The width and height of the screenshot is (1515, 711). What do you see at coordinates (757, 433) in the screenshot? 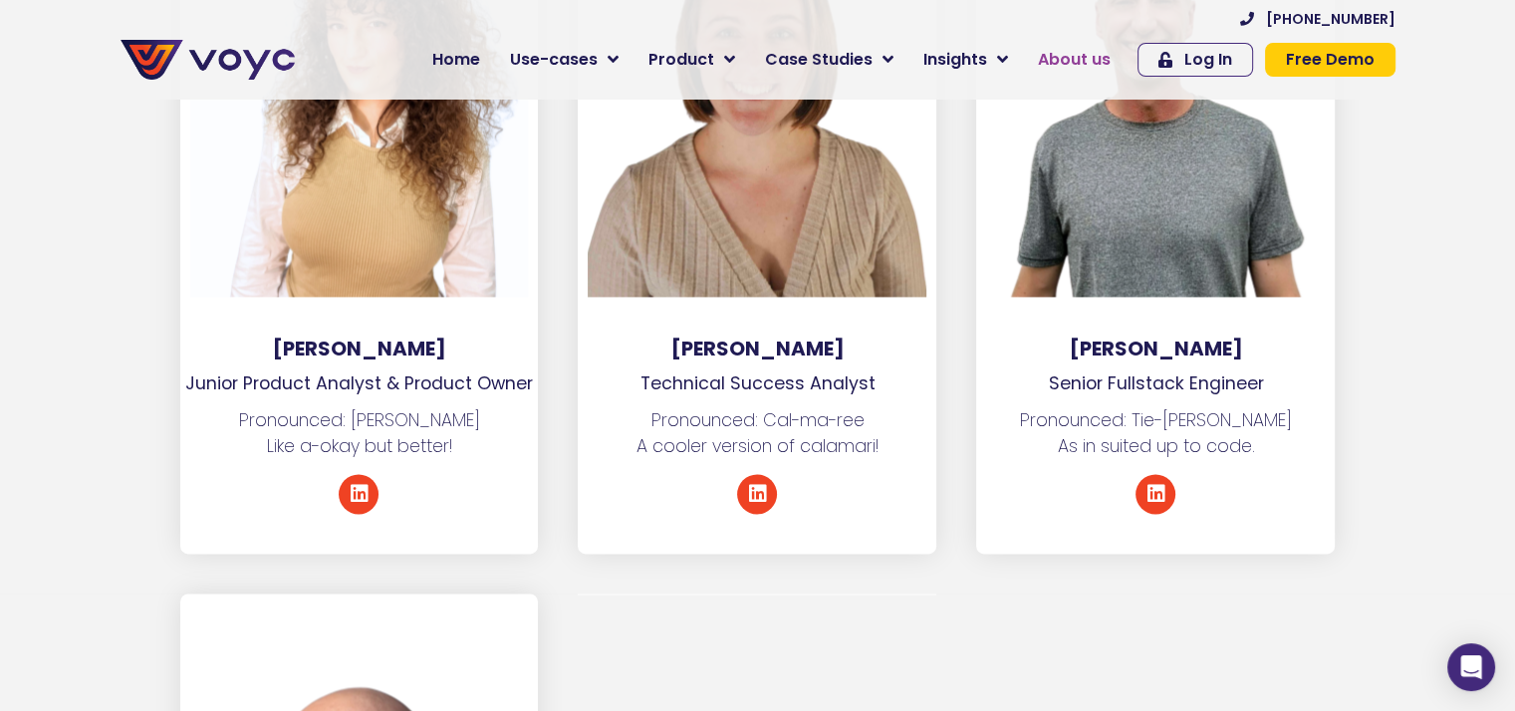
I see `p: Pronounced: Cal-ma-ree A cooler version of calamari!` at bounding box center [757, 433].